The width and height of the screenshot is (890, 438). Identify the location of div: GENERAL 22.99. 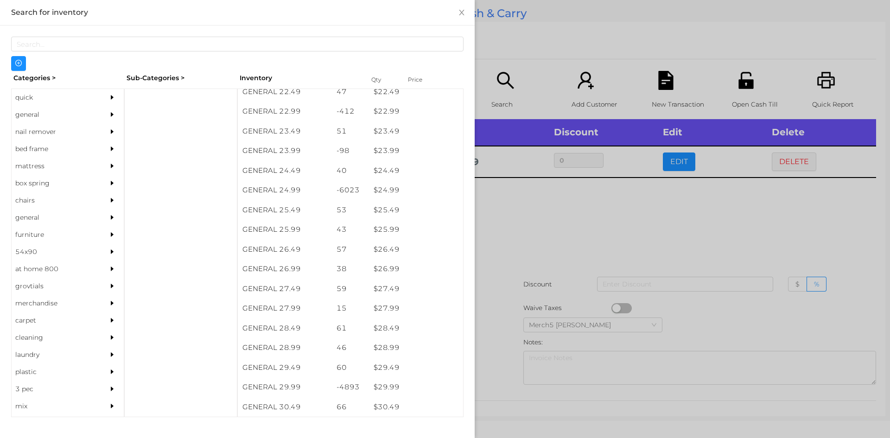
(285, 111).